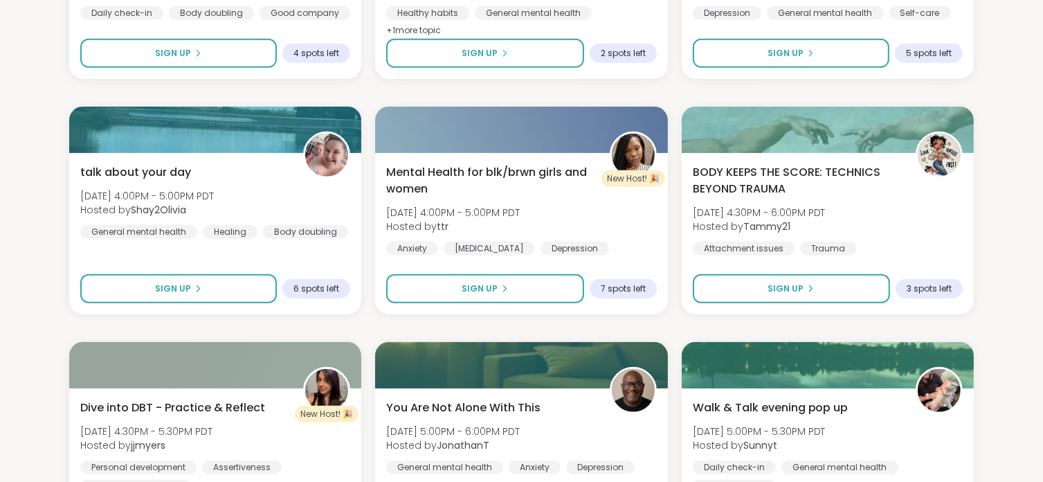  I want to click on b: Tammy21, so click(767, 226).